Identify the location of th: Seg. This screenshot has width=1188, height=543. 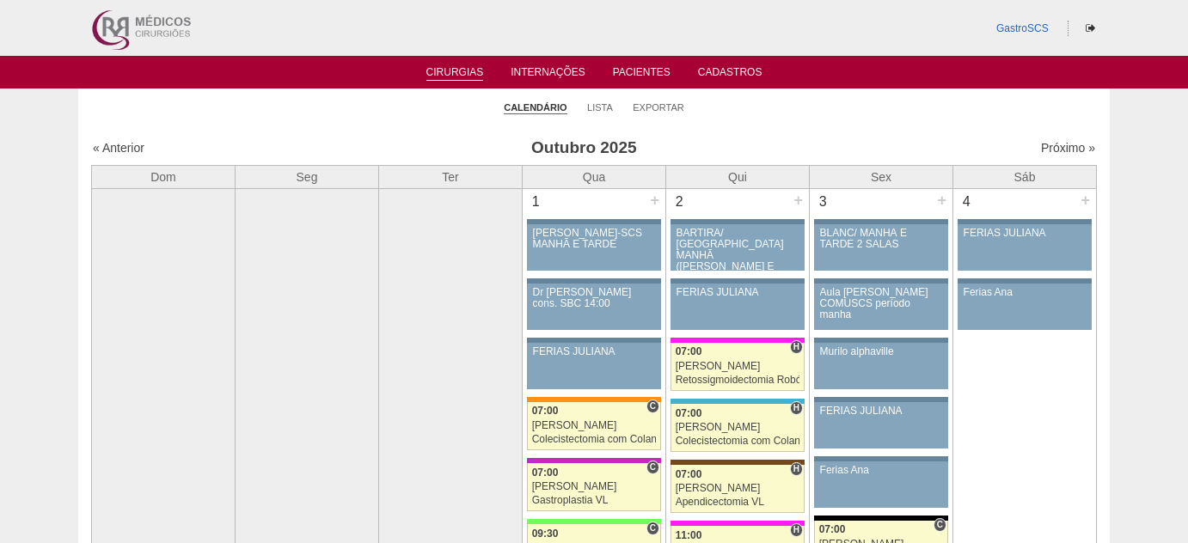
(307, 176).